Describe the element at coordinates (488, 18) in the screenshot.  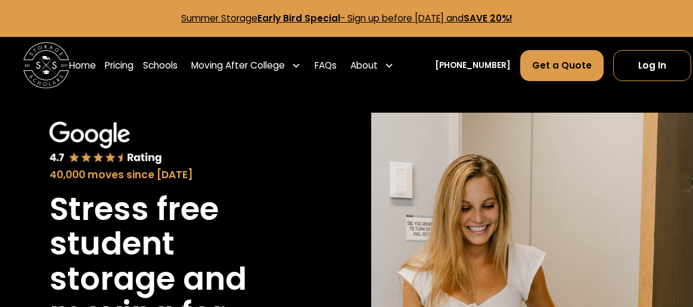
I see `strong: SAVE 20%!` at that location.